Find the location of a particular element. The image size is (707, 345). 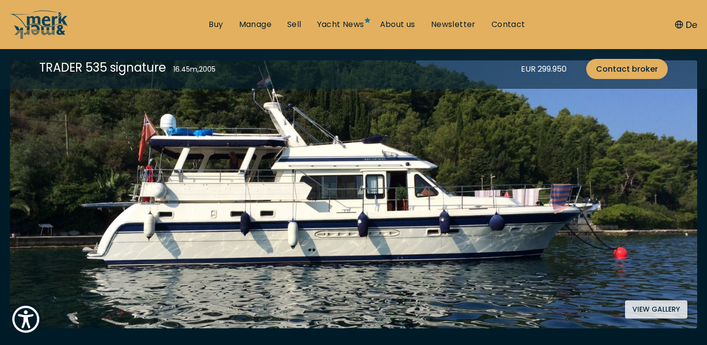

a: Yacht News is located at coordinates (341, 25).